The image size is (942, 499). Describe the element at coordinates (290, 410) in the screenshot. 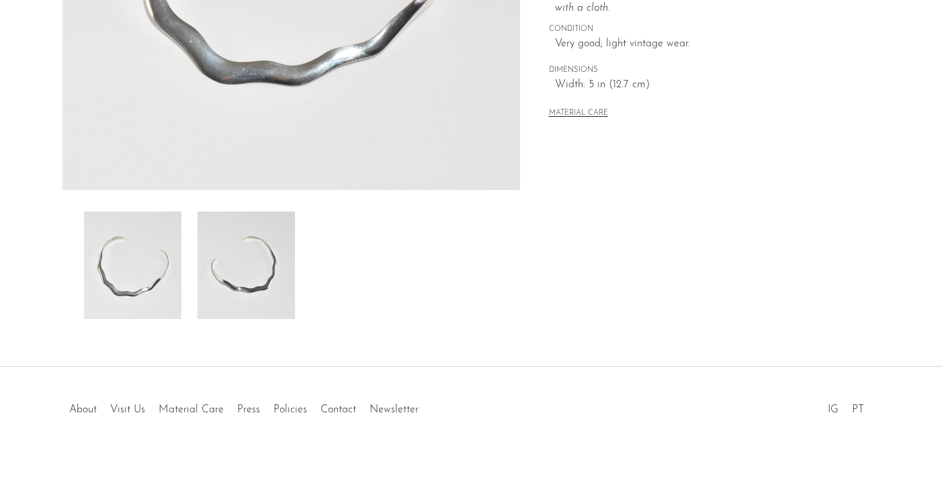

I see `a: Policies` at that location.